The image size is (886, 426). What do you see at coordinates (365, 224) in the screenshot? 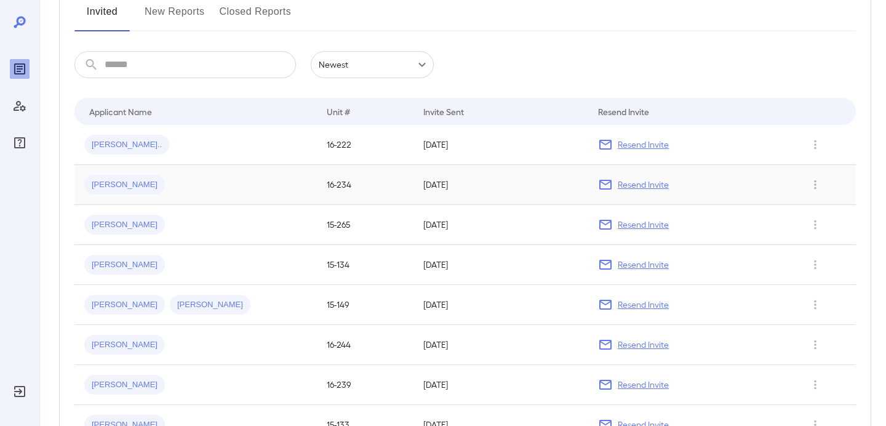
I see `td: 15-265` at bounding box center [365, 224].